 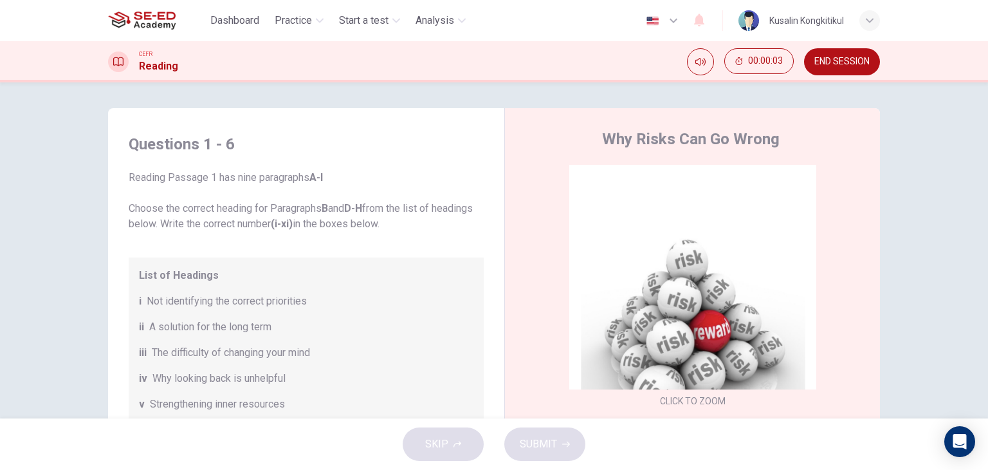 I want to click on span: Practice, so click(x=293, y=21).